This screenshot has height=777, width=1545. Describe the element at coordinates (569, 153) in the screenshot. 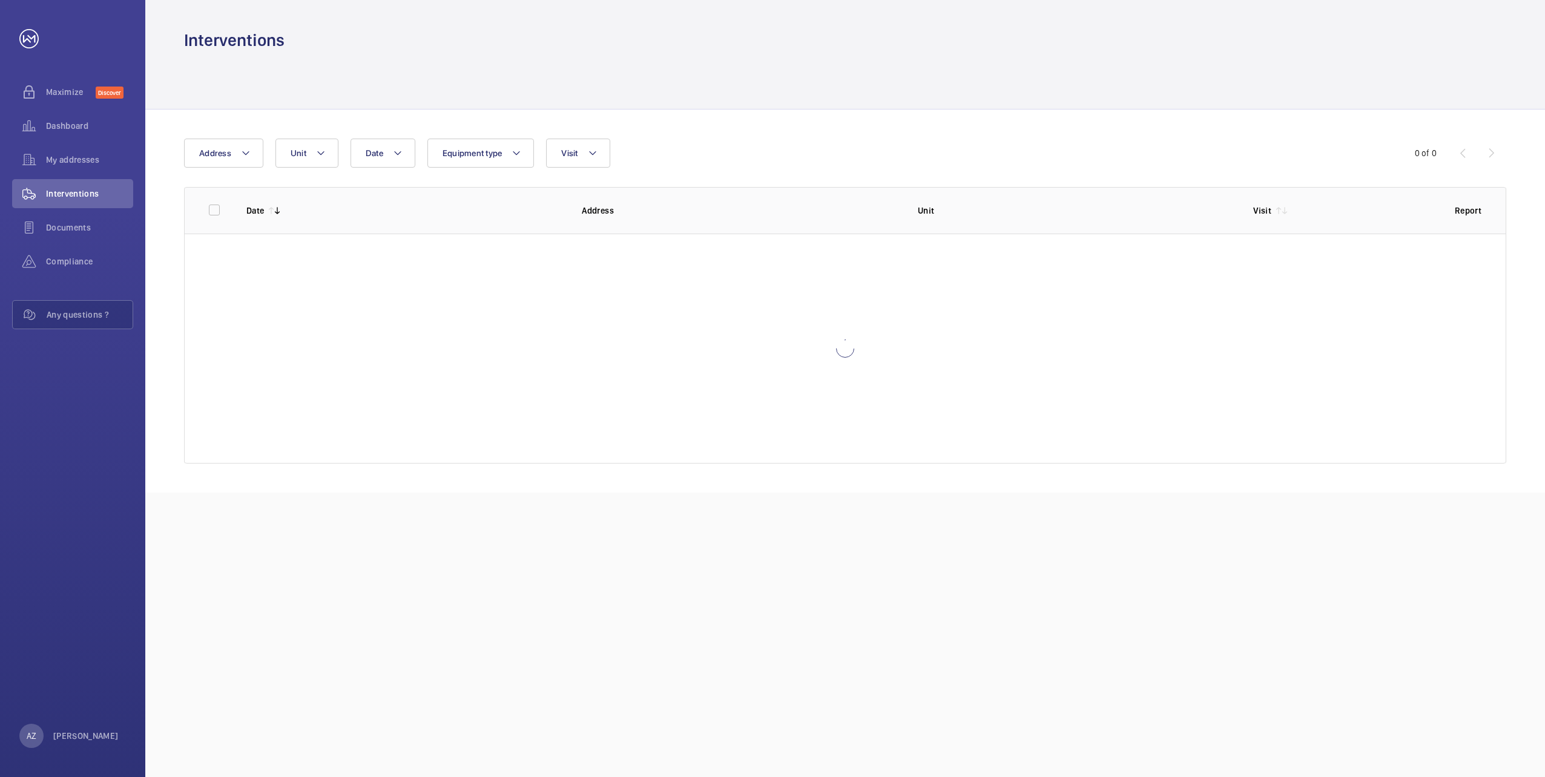

I see `span: Visit` at that location.